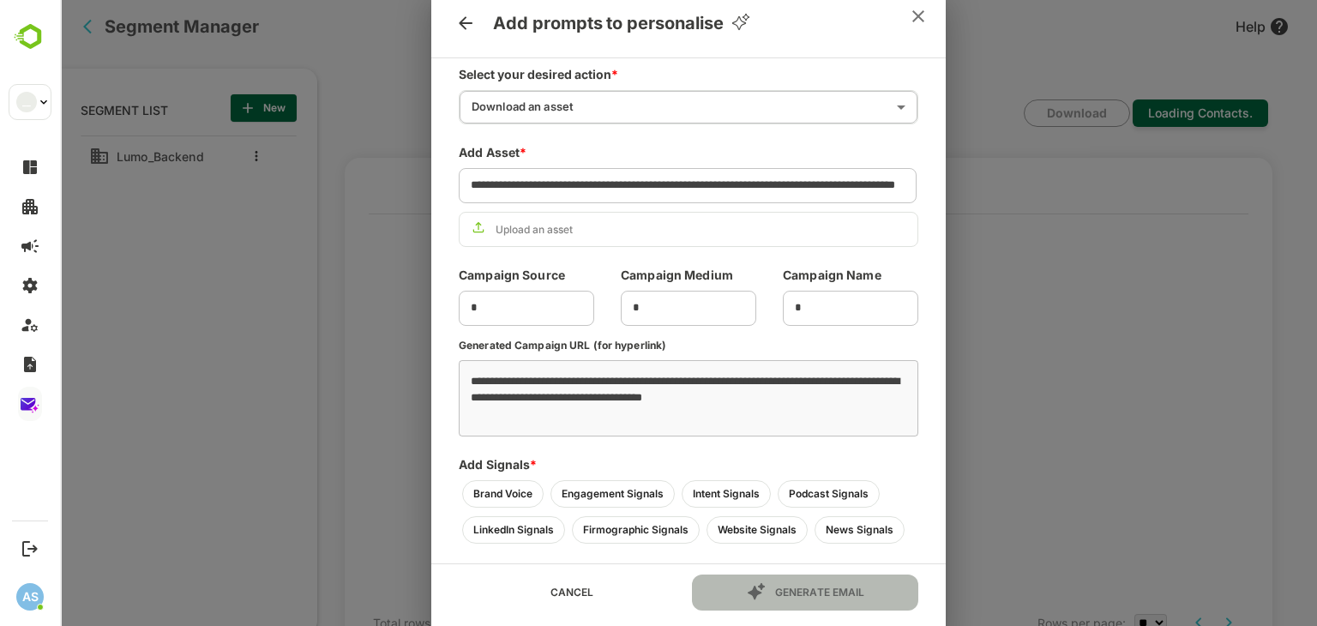  Describe the element at coordinates (628, 152) in the screenshot. I see `p: Add Asset` at that location.